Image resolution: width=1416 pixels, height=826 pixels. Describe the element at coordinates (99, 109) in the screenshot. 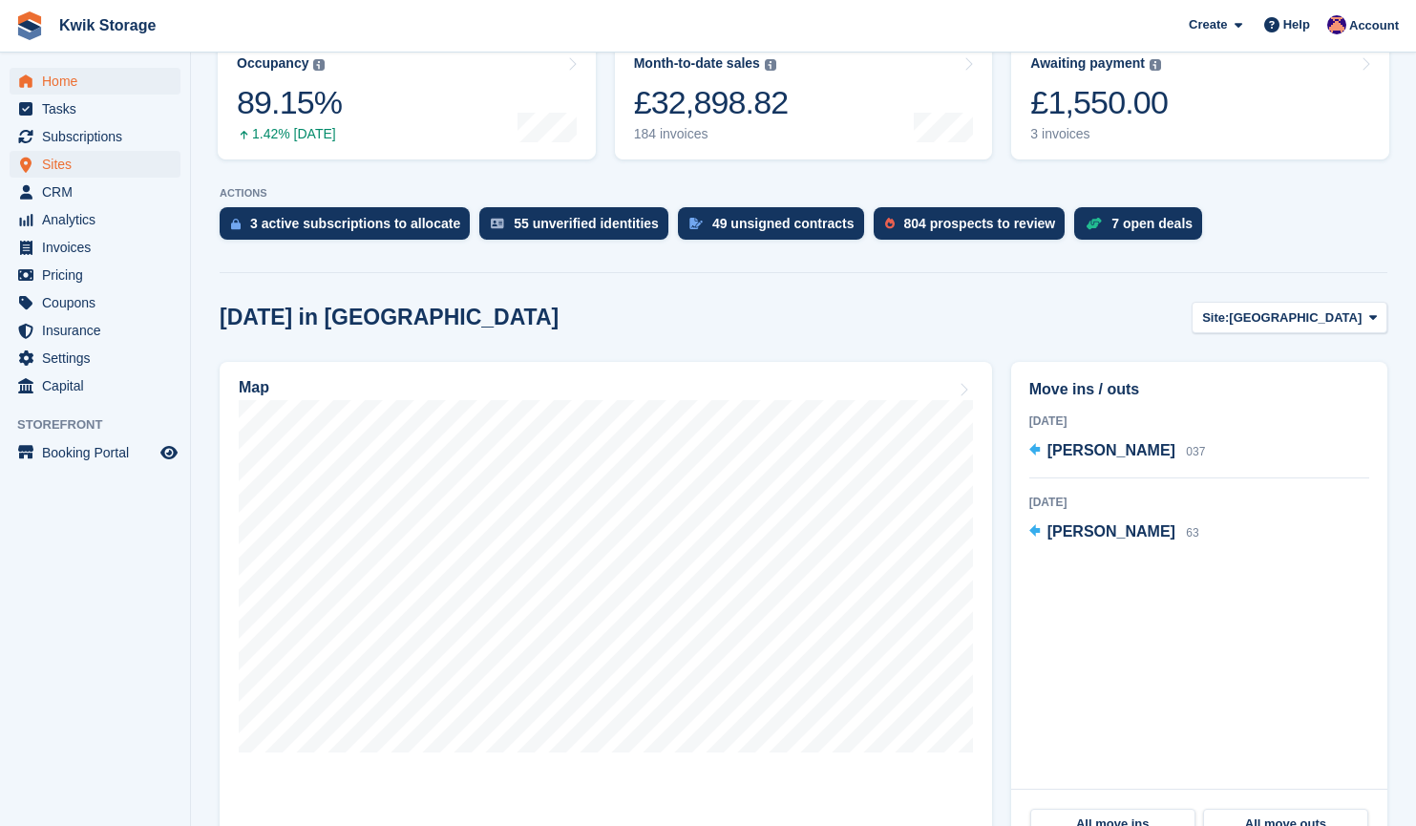

I see `span: Tasks` at that location.